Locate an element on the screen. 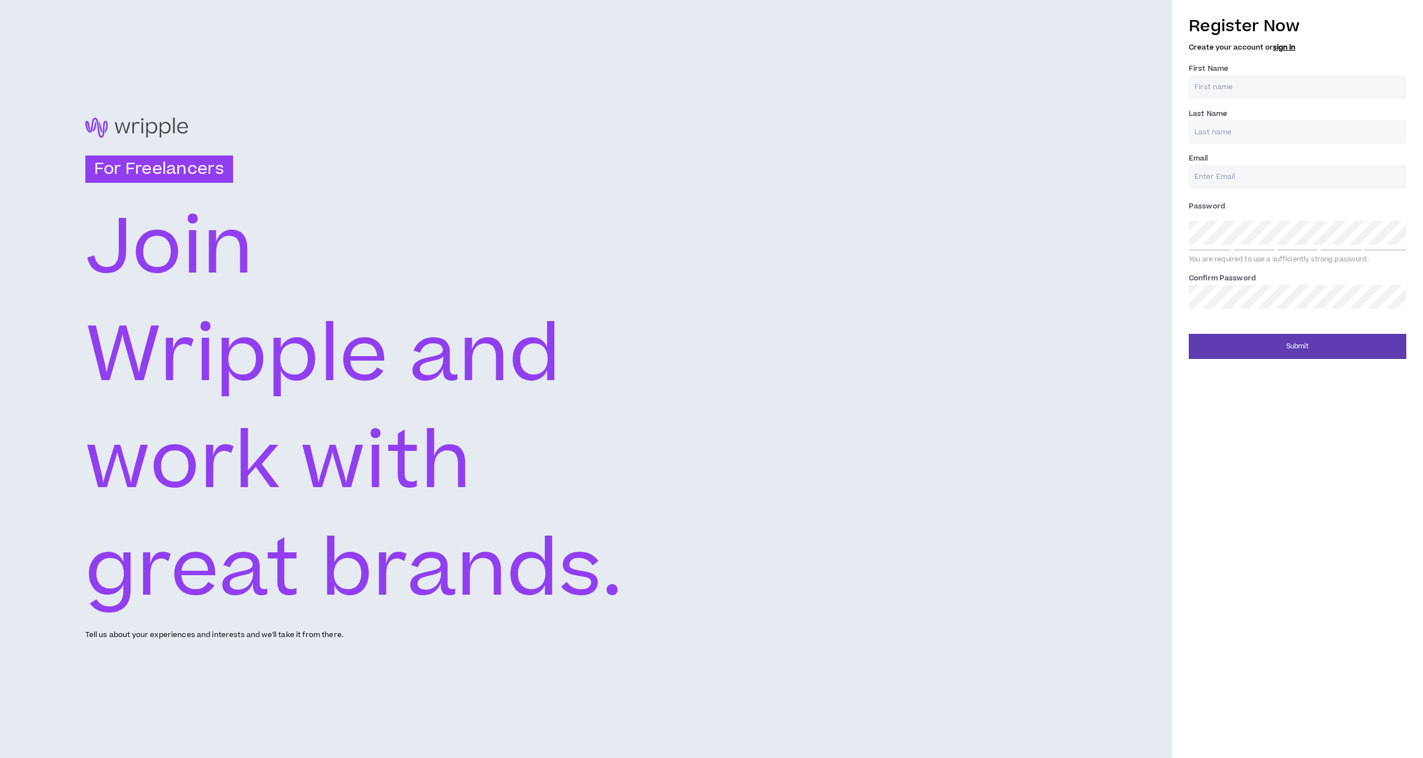 Image resolution: width=1423 pixels, height=758 pixels. label: Last Name is located at coordinates (1208, 114).